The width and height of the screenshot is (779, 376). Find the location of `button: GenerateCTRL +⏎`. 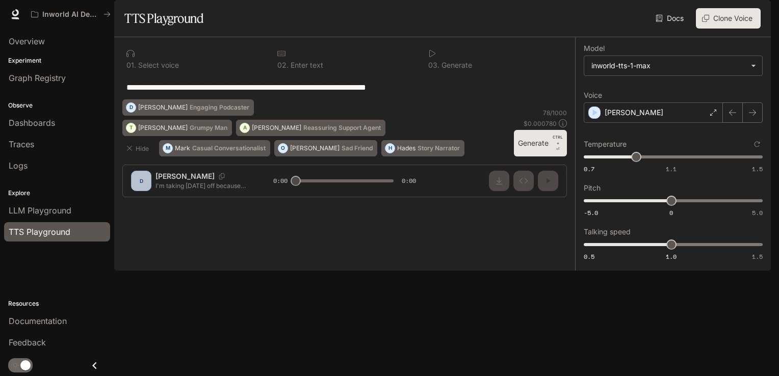

button: GenerateCTRL +⏎ is located at coordinates (541, 143).